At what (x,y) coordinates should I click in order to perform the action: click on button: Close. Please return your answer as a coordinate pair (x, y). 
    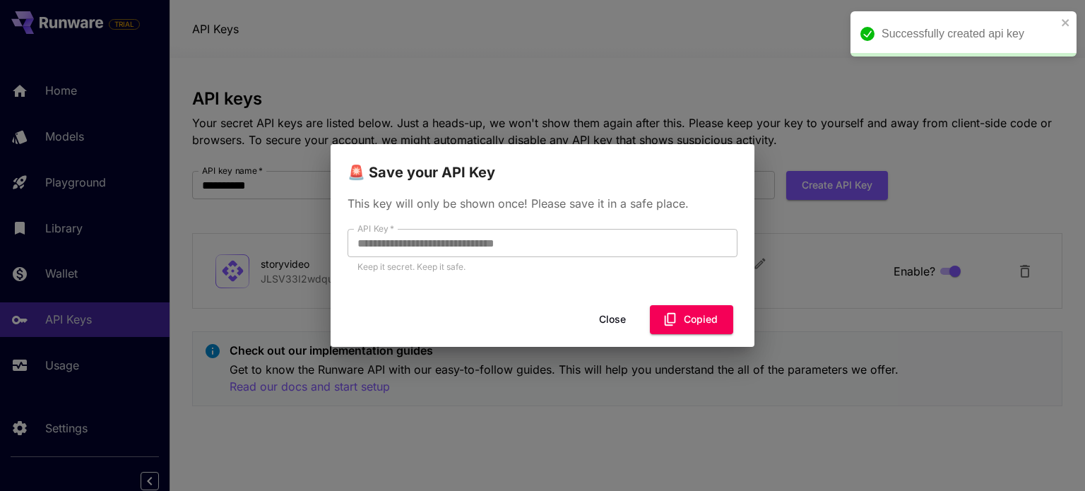
    Looking at the image, I should click on (612, 319).